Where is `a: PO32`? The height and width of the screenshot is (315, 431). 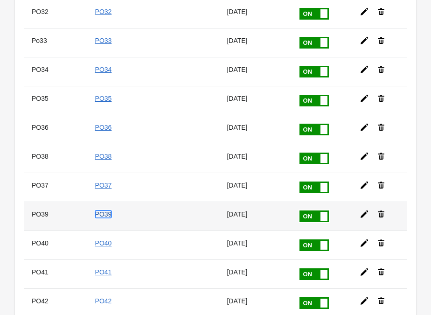
a: PO32 is located at coordinates (103, 12).